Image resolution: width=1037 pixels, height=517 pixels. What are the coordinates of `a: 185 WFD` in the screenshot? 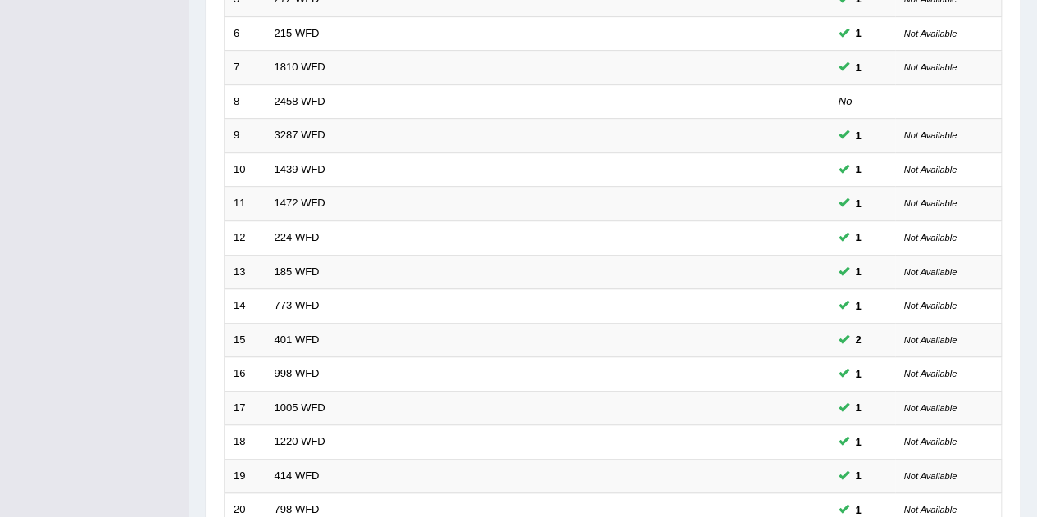 It's located at (297, 271).